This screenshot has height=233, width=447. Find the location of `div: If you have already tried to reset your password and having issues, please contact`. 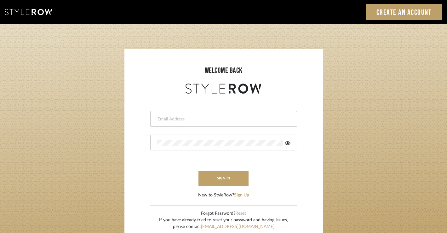

div: If you have already tried to reset your password and having issues, please contact is located at coordinates (223, 223).